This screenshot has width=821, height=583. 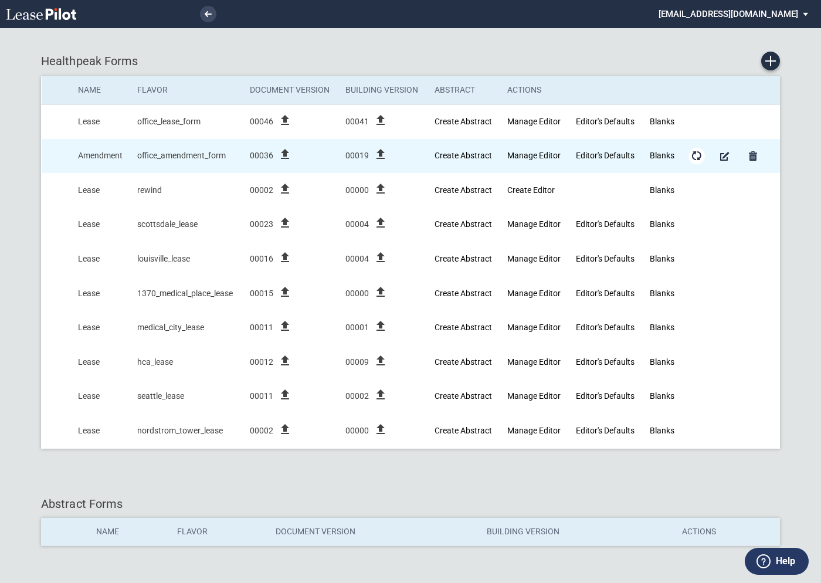 I want to click on tr: Created At: 2025-07-31T02:33:21-04:00; Updated At: 2025-07-31T02:34:39-04:00, so click(x=410, y=156).